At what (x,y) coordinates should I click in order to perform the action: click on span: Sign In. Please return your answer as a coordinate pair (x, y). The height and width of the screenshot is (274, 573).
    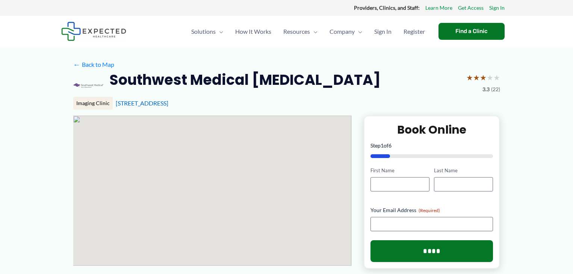
    Looking at the image, I should click on (383, 32).